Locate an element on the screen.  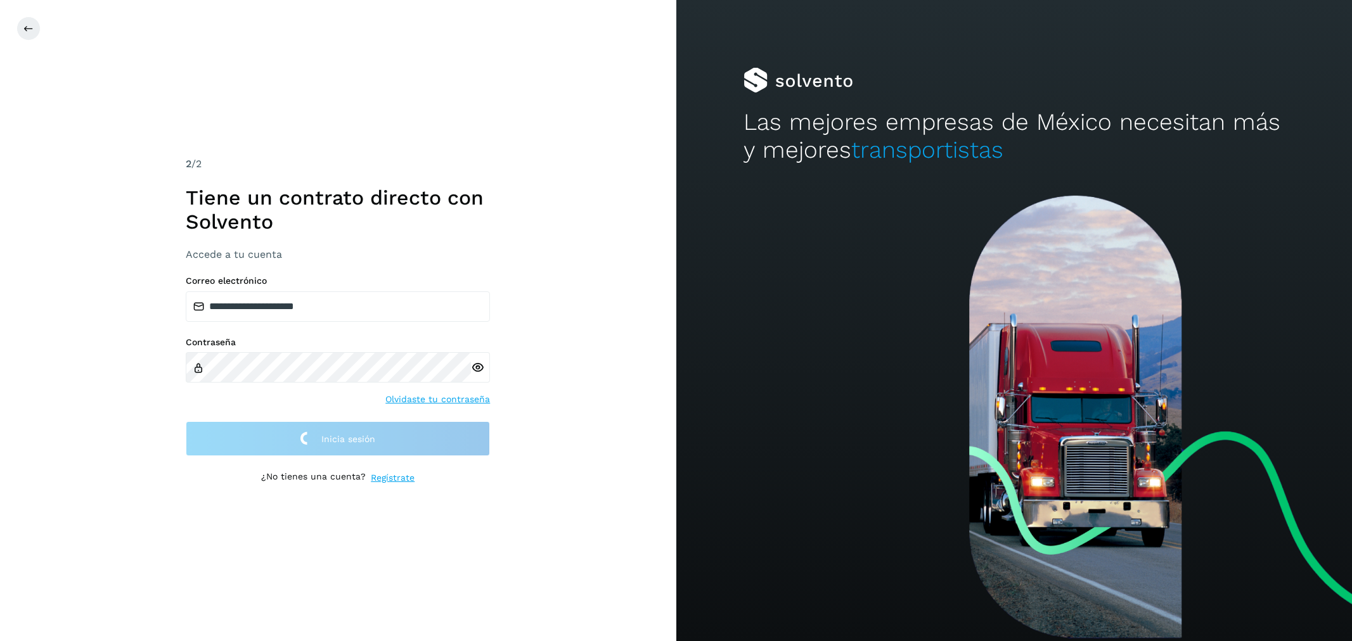
label: Contraseña is located at coordinates (338, 342).